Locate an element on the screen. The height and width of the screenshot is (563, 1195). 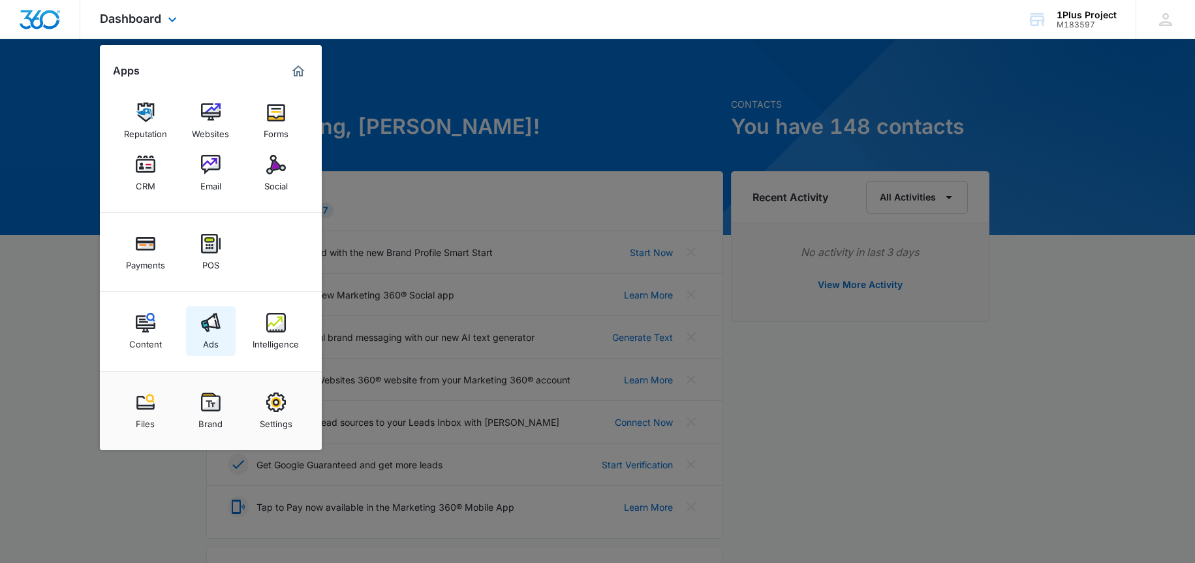
a: Settings is located at coordinates (276, 411).